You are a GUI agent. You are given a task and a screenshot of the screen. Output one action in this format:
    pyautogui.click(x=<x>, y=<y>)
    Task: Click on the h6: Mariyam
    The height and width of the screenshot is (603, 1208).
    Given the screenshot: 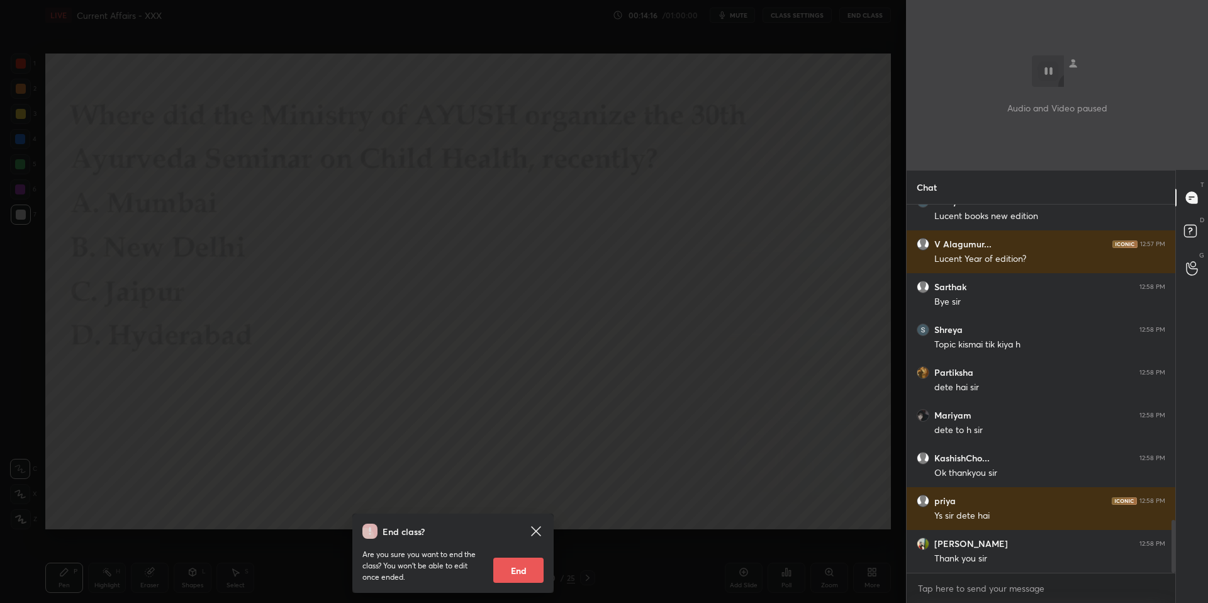 What is the action you would take?
    pyautogui.click(x=952, y=415)
    